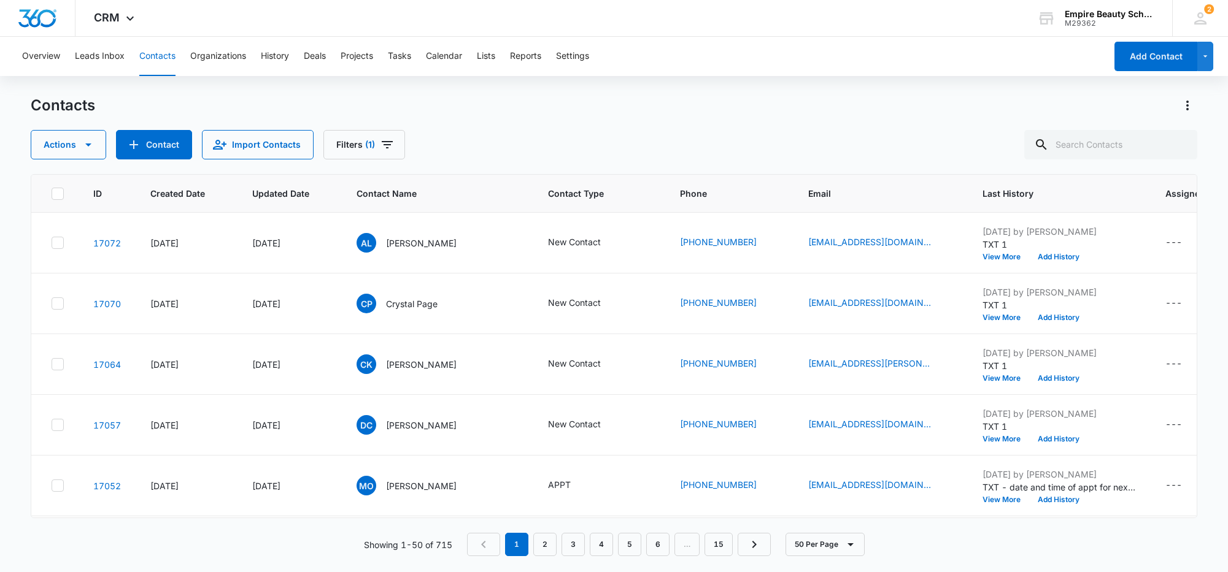  I want to click on span: DC, so click(366, 425).